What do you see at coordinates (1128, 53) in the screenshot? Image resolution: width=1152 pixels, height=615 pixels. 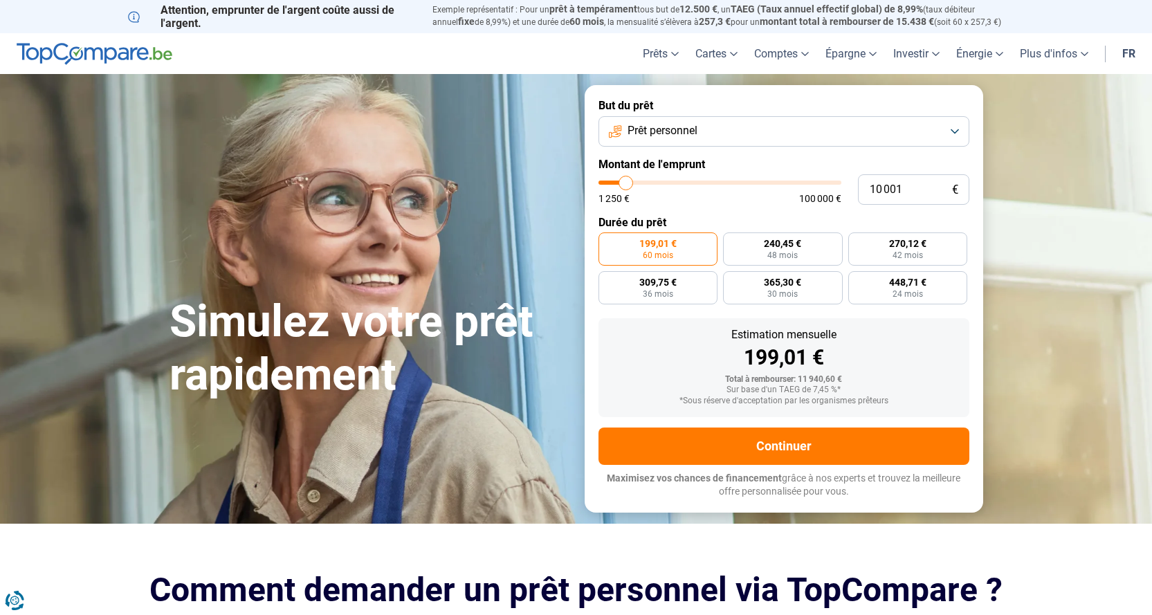 I see `a: fr` at bounding box center [1128, 53].